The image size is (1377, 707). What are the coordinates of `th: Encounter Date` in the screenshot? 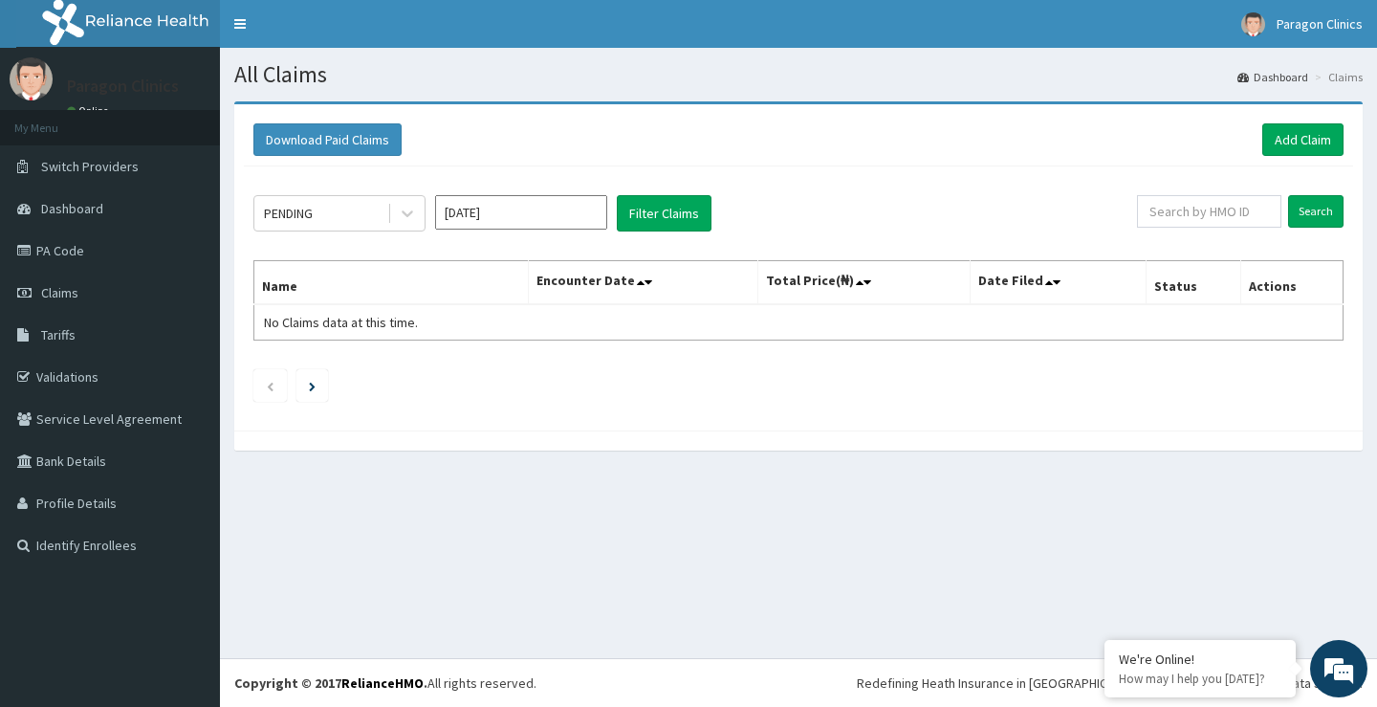 It's located at (643, 283).